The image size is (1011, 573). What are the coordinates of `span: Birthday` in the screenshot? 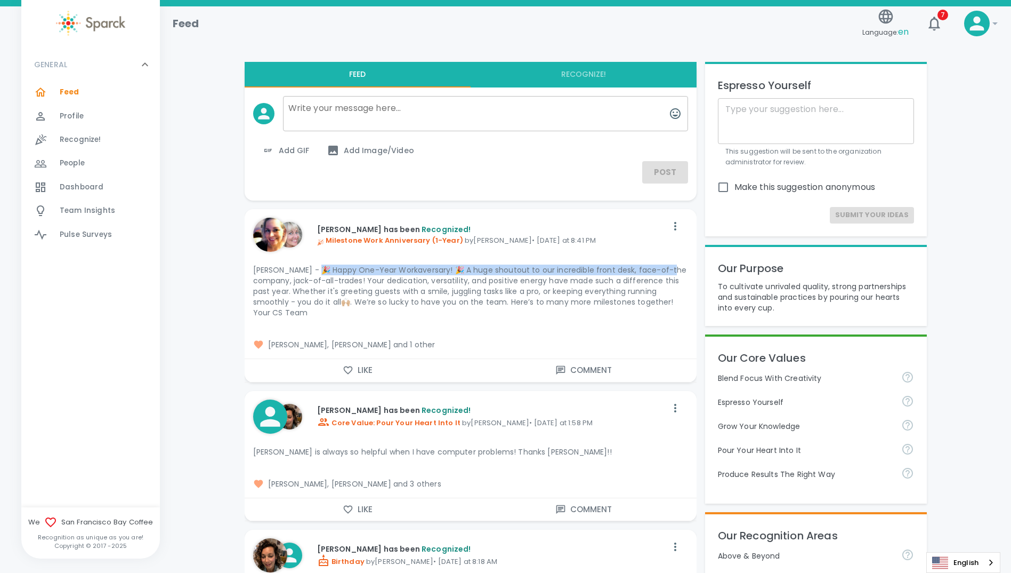 It's located at (341, 561).